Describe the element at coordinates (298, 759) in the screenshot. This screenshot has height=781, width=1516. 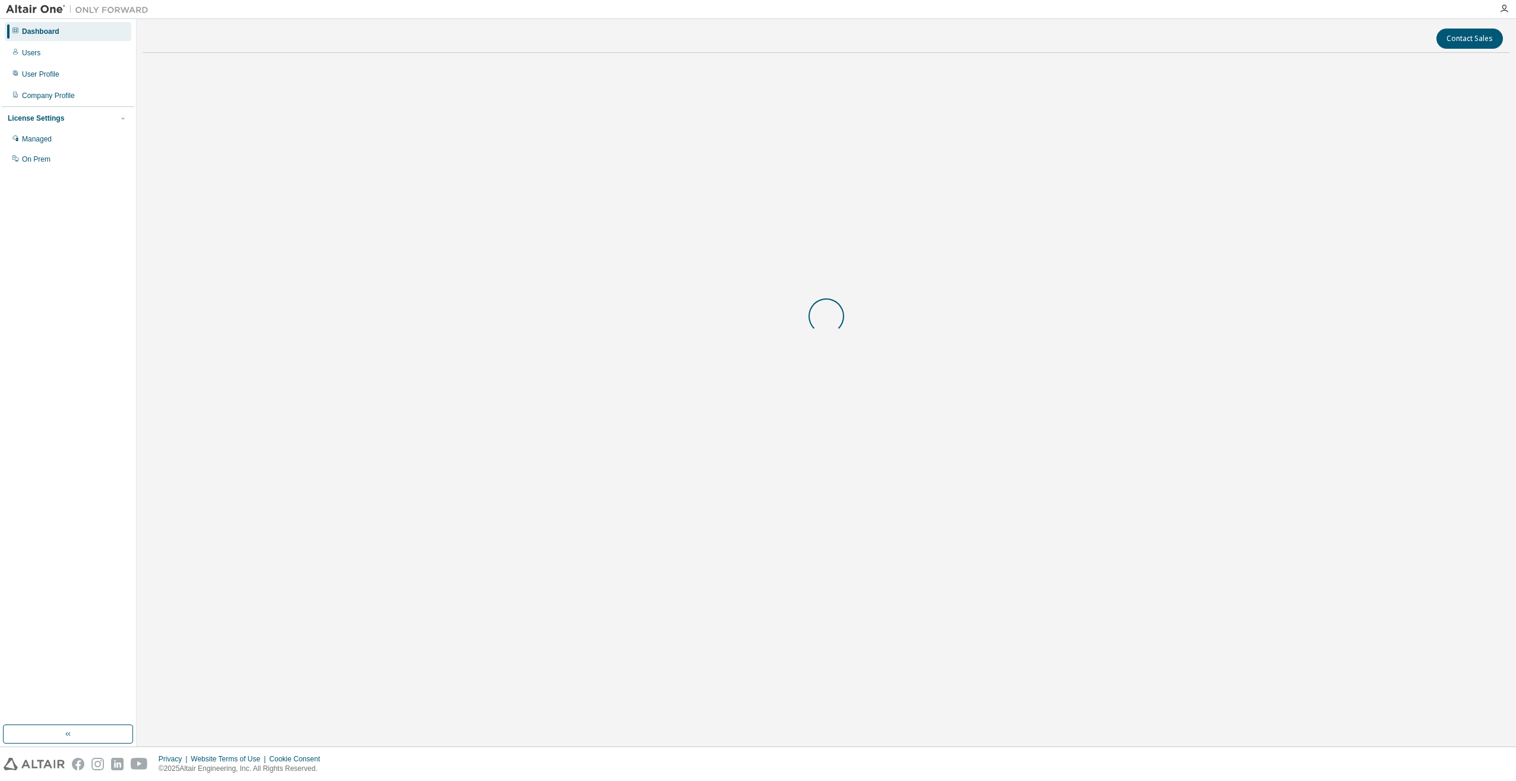
I see `div: Cookie Consent` at that location.